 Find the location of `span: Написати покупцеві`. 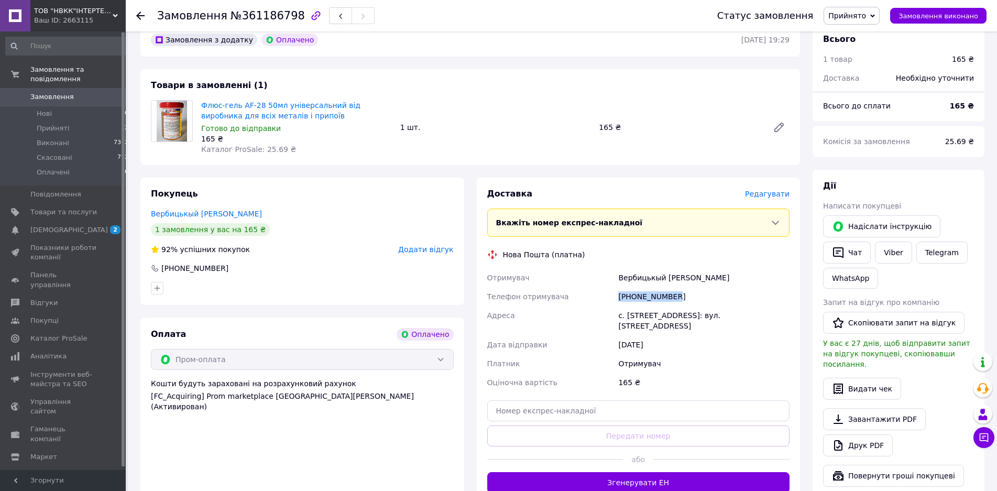

span: Написати покупцеві is located at coordinates (862, 206).